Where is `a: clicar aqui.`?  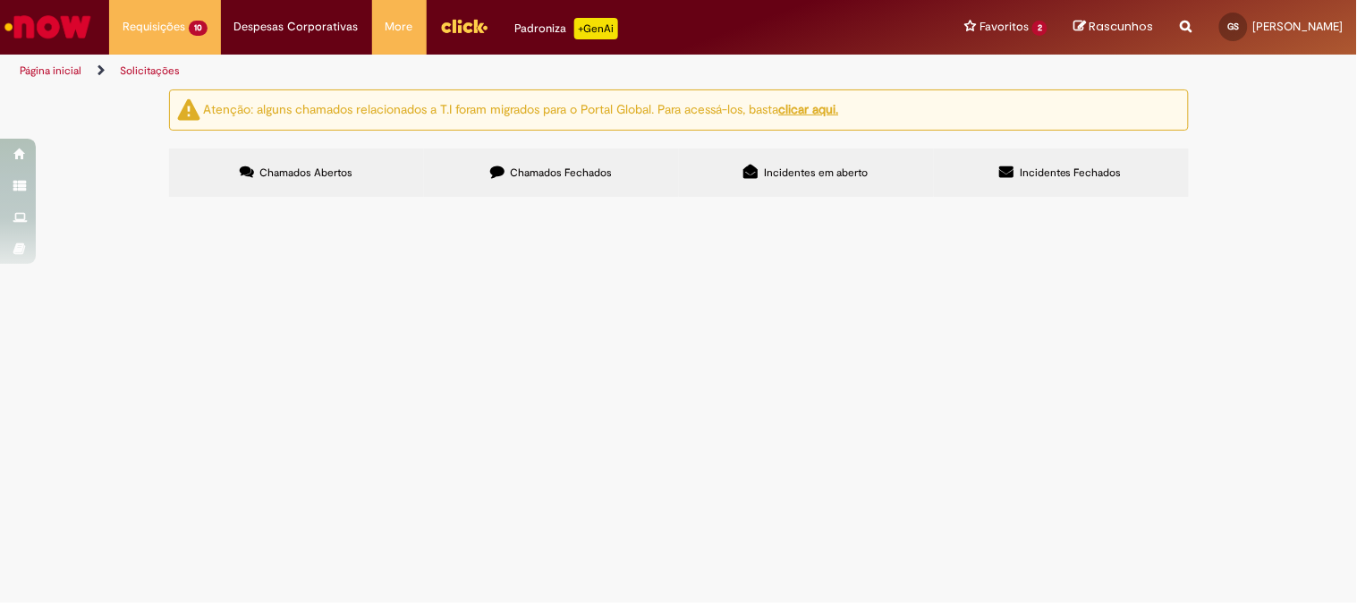 a: clicar aqui. is located at coordinates (809, 109).